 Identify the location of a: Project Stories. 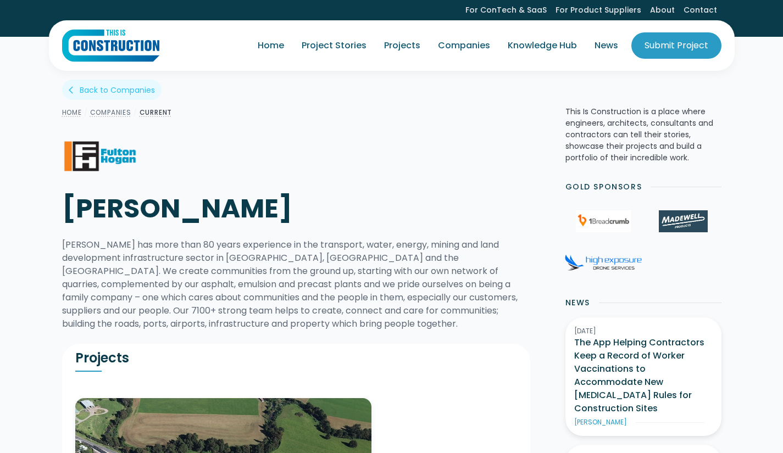
(334, 46).